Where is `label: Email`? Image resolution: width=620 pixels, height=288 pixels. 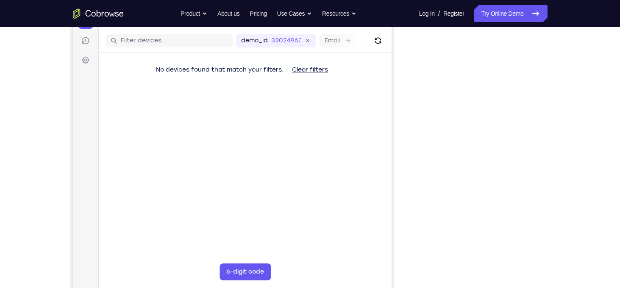
label: Email is located at coordinates (259, 32).